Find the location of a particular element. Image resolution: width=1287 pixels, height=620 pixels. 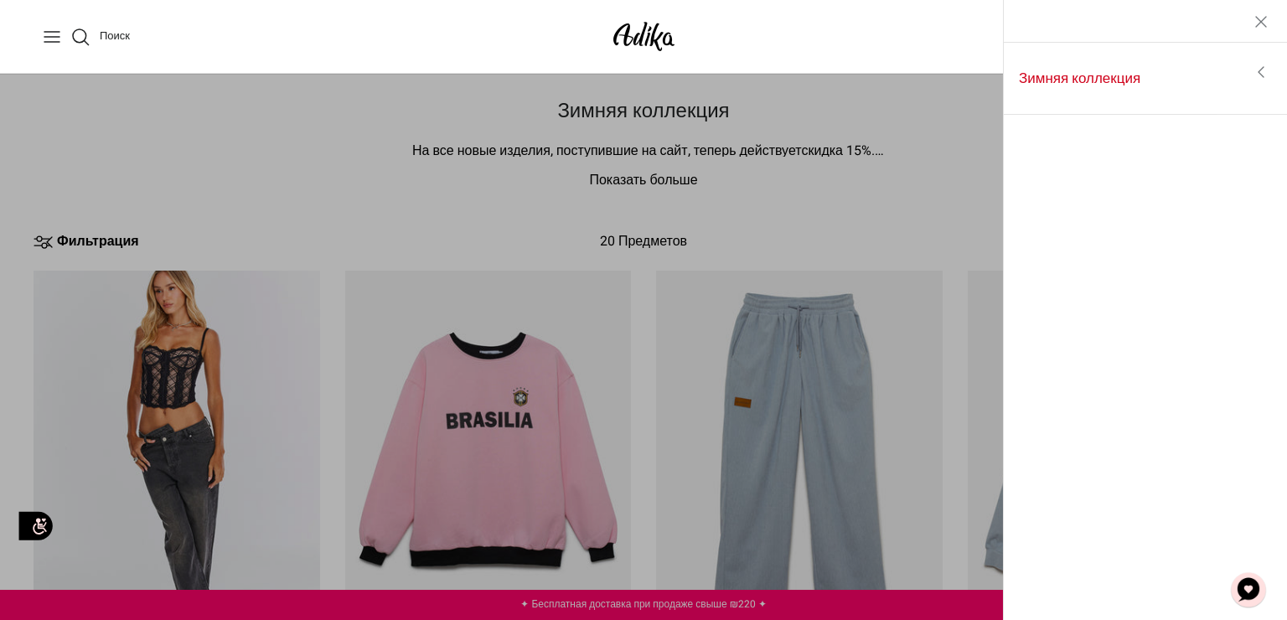

img: accessibility_icon02.svg is located at coordinates (35, 525).